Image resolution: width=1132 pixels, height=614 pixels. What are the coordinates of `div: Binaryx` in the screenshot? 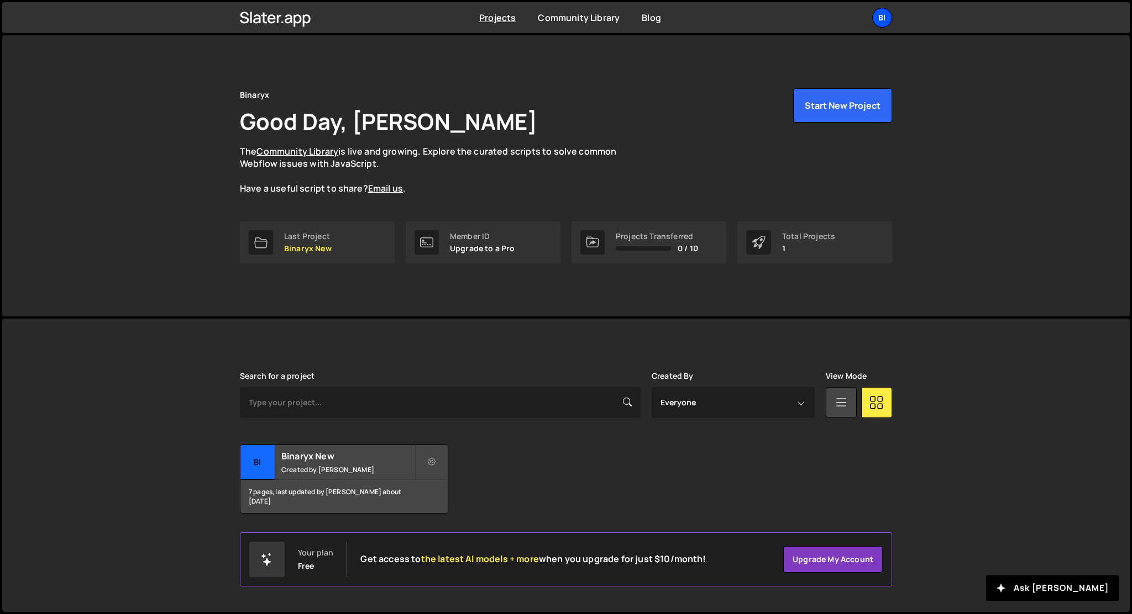 It's located at (254, 95).